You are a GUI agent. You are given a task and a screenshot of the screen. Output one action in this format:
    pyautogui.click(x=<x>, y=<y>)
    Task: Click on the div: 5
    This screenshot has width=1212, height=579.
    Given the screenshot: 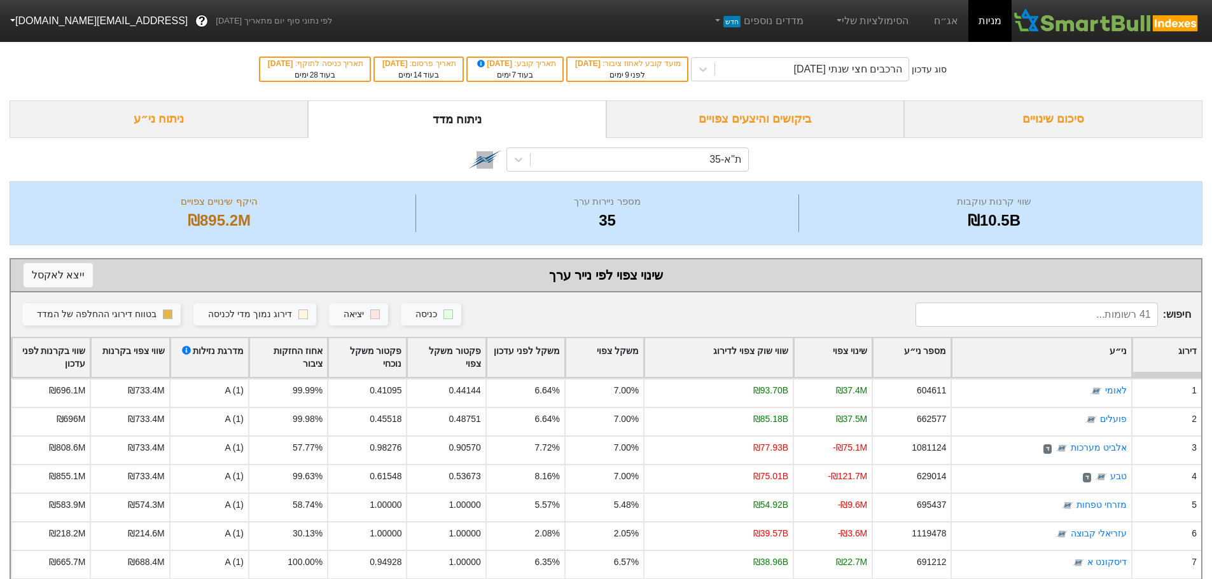 What is the action you would take?
    pyautogui.click(x=1194, y=505)
    